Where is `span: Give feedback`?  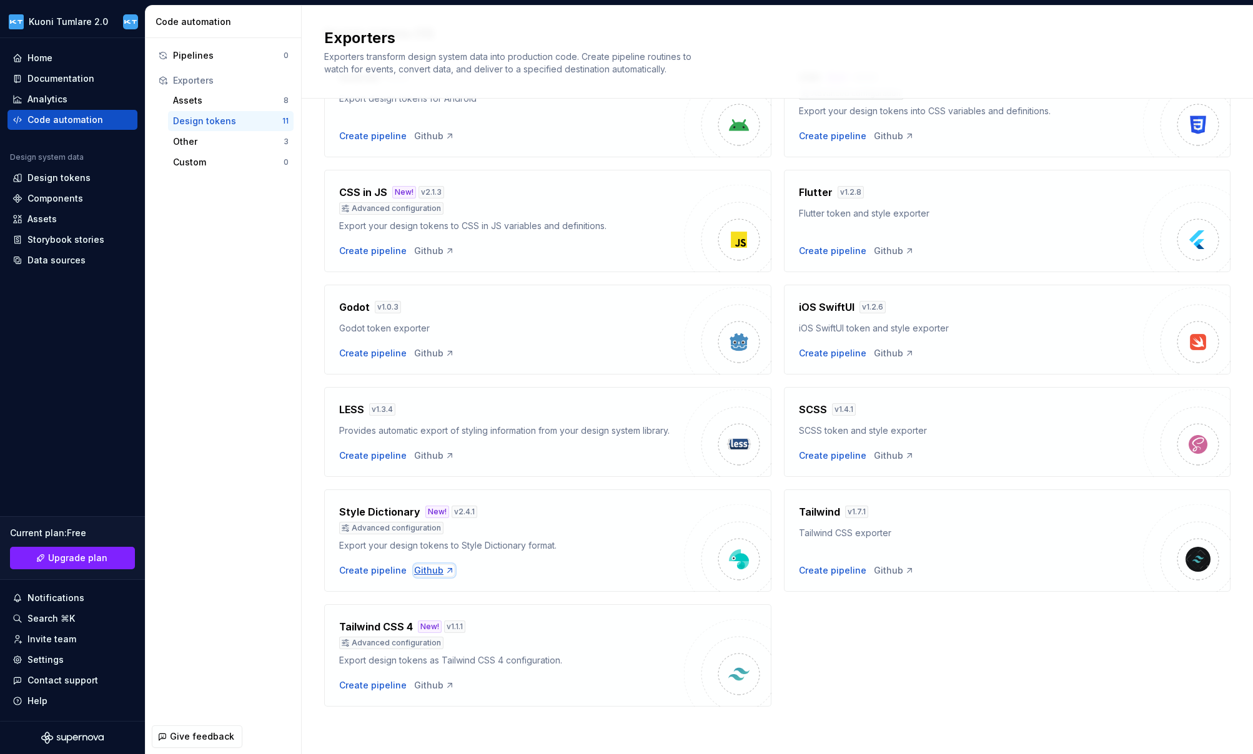
span: Give feedback is located at coordinates (202, 737).